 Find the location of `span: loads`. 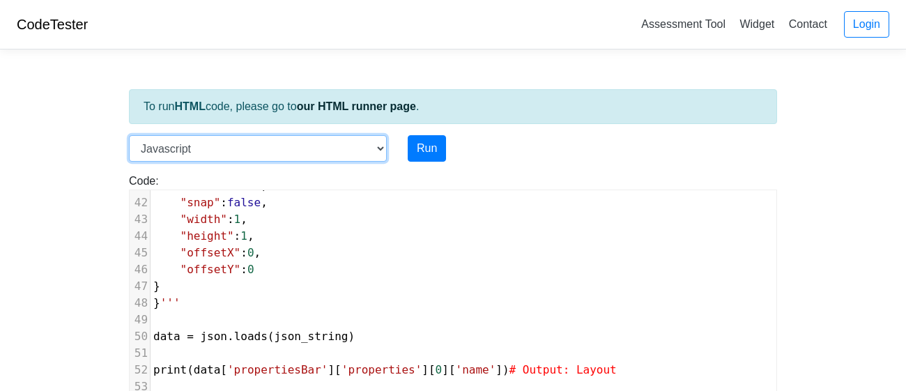

span: loads is located at coordinates (251, 336).